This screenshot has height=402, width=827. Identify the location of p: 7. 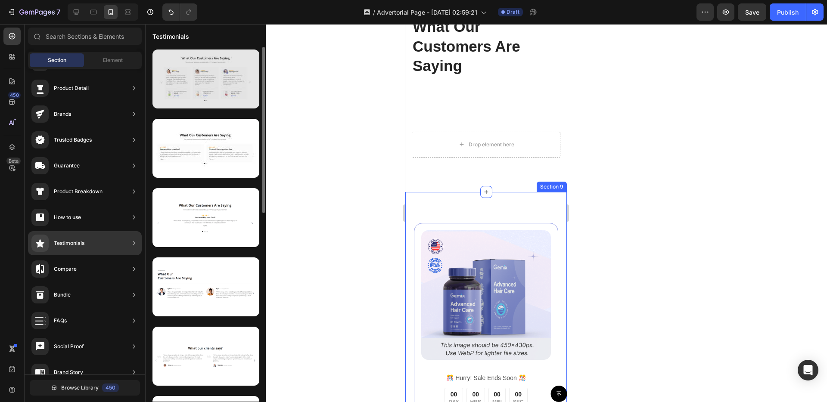
(58, 12).